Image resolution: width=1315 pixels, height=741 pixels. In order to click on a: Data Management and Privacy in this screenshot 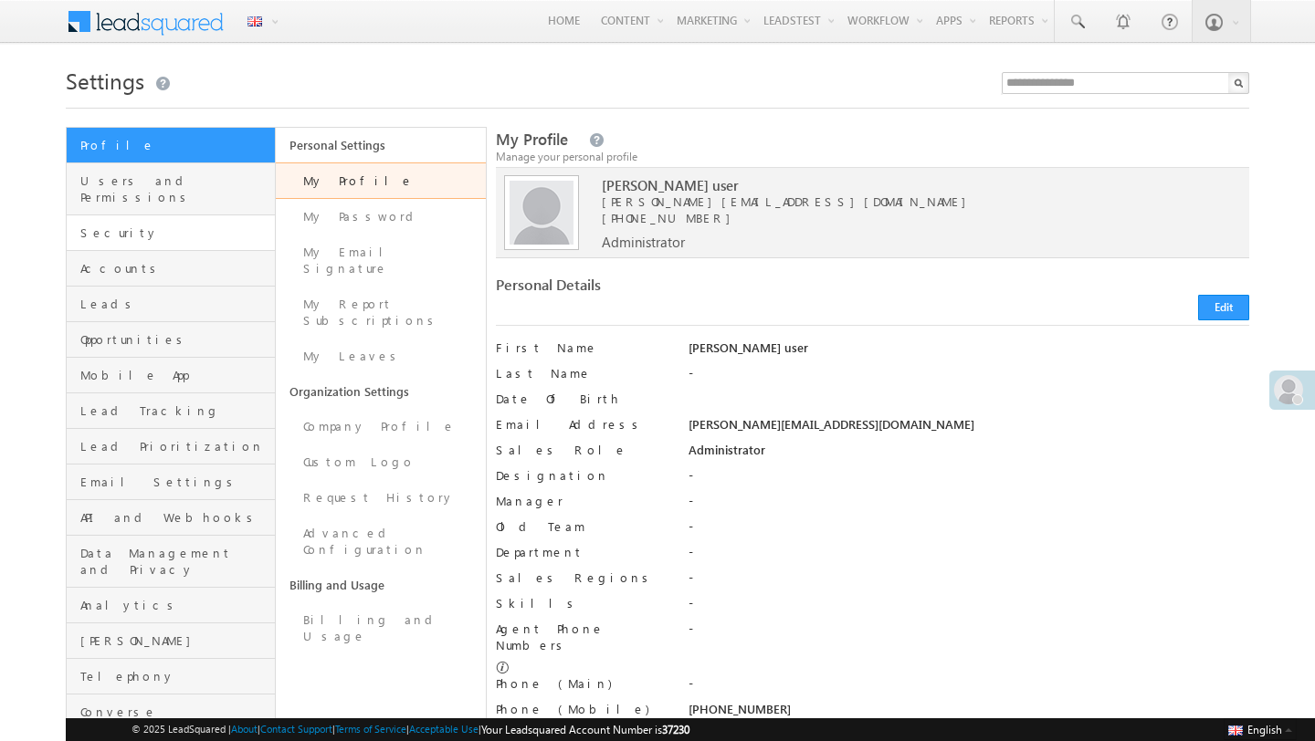, I will do `click(171, 562)`.